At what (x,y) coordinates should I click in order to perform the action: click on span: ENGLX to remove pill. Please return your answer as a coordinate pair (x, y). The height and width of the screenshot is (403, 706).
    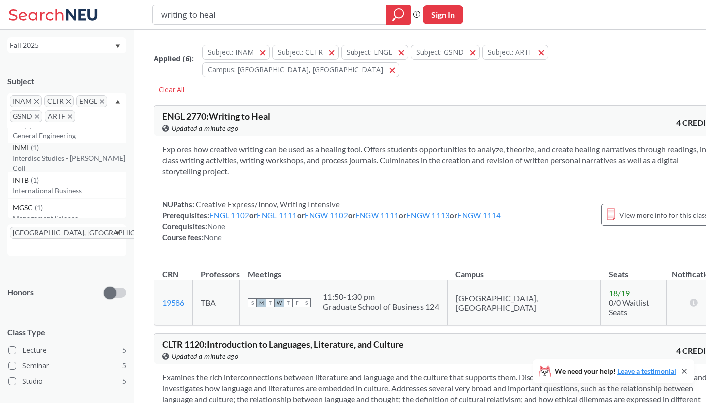
    Looking at the image, I should click on (92, 101).